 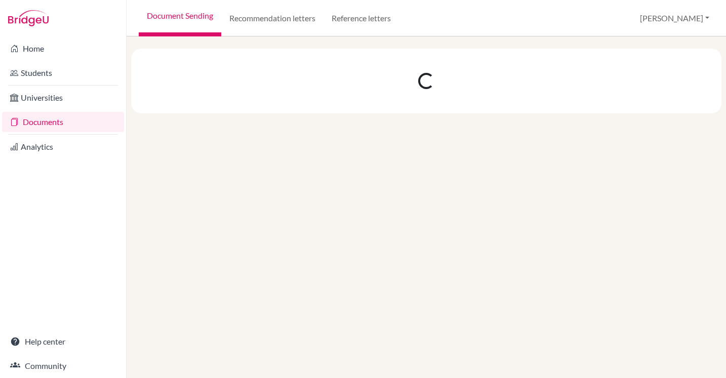 What do you see at coordinates (63, 73) in the screenshot?
I see `a: Students` at bounding box center [63, 73].